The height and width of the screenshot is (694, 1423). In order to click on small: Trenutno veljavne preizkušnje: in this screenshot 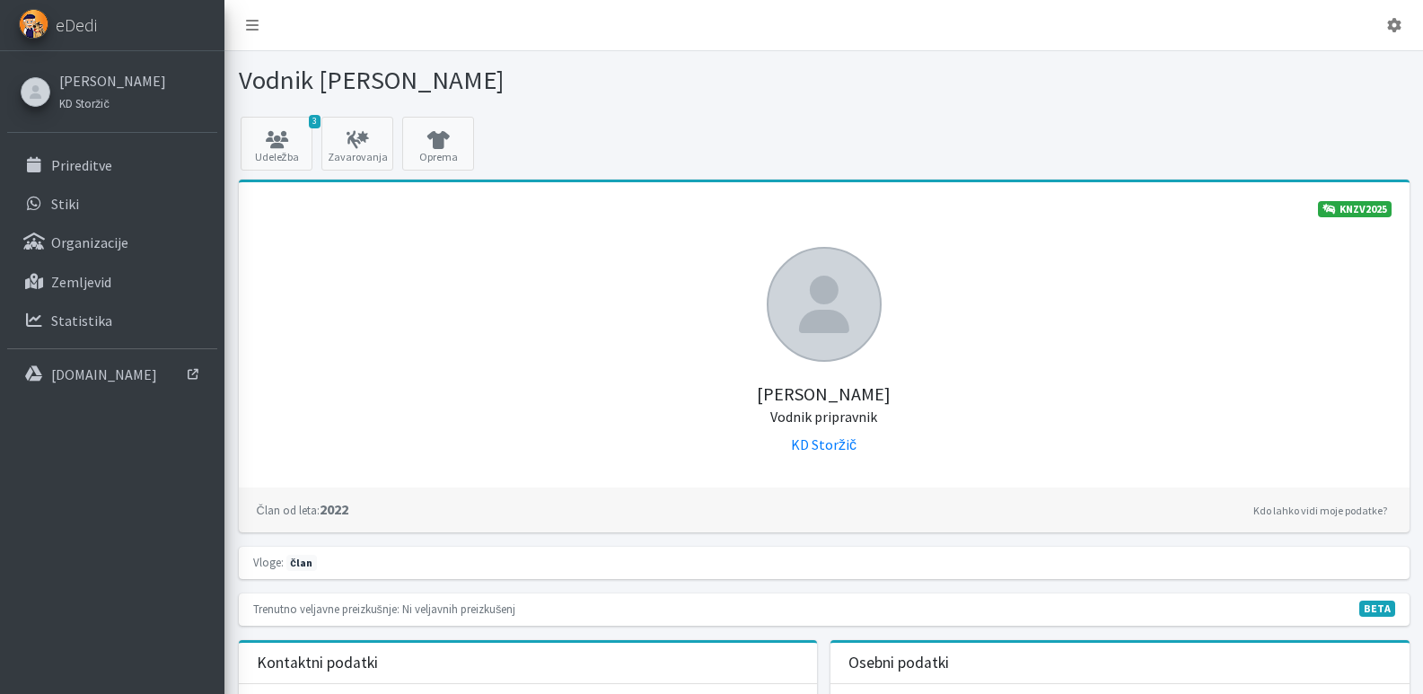, I will do `click(326, 609)`.